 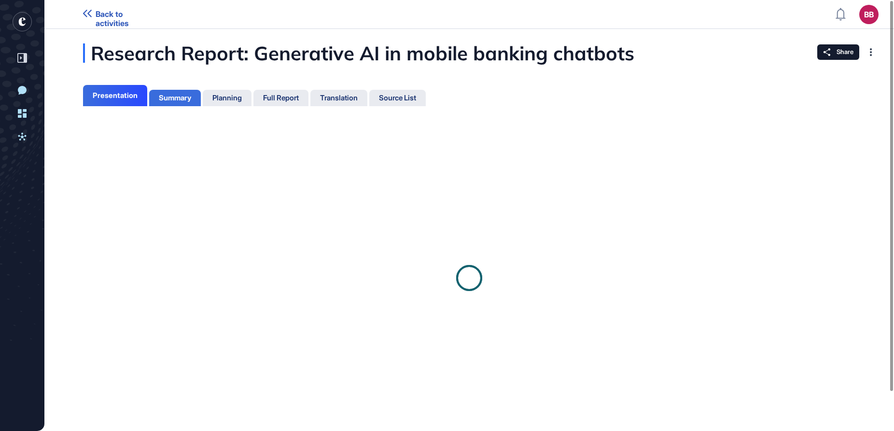 What do you see at coordinates (339, 98) in the screenshot?
I see `div: Translation` at bounding box center [339, 98].